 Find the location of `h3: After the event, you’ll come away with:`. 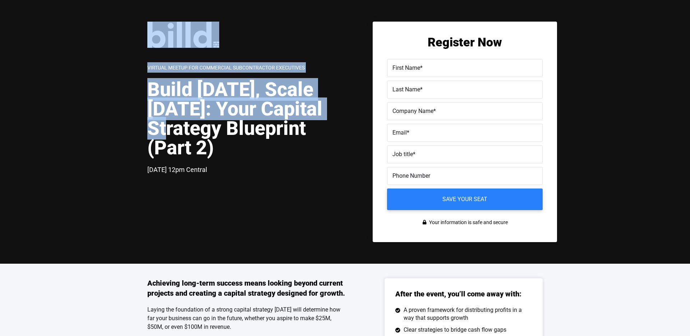

h3: After the event, you’ll come away with: is located at coordinates (464, 294).